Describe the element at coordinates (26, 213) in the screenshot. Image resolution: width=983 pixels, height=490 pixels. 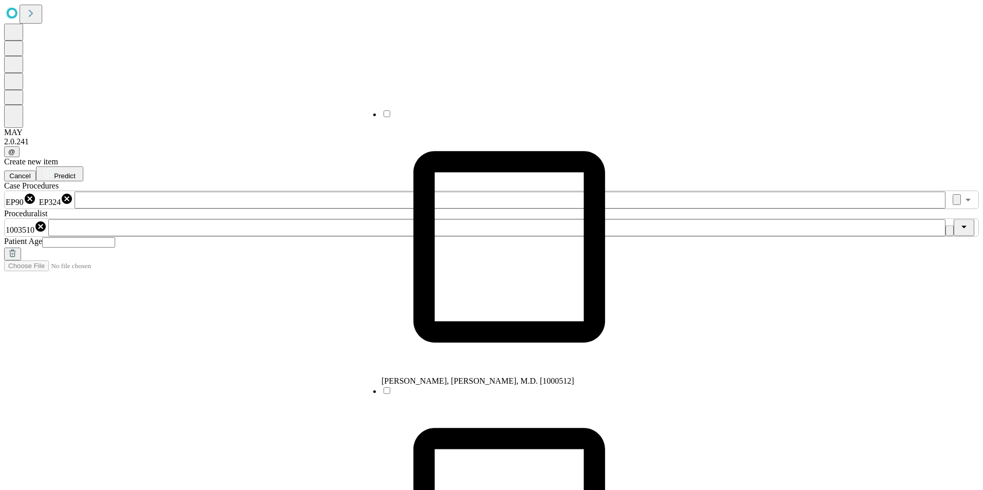
I see `span: Proceduralist` at that location.